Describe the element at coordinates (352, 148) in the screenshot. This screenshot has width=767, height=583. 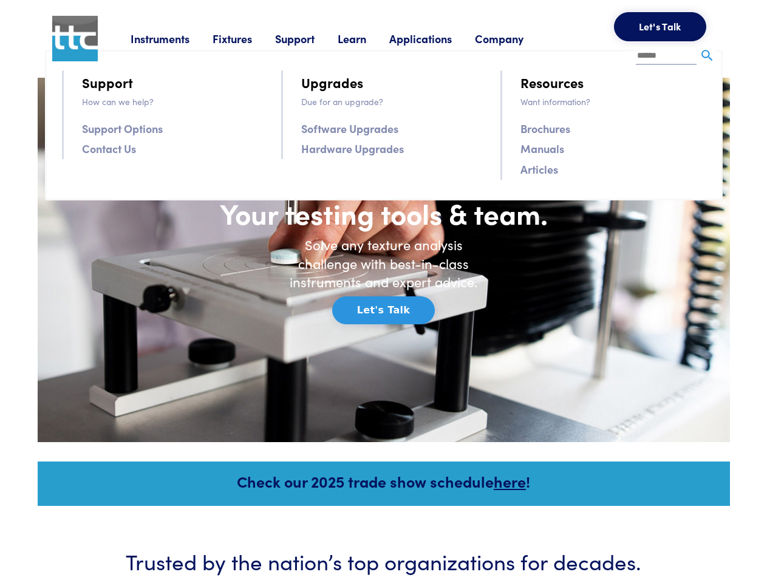
I see `a: Hardware Upgrades` at that location.